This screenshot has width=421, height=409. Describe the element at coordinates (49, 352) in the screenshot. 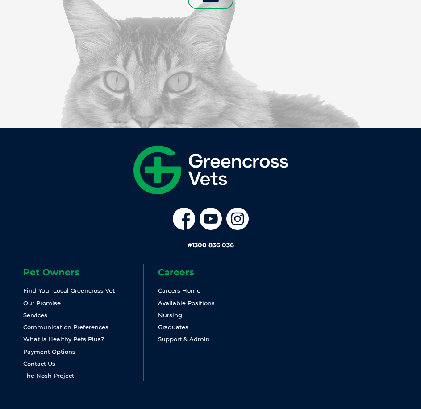

I see `a: Payment Options` at that location.